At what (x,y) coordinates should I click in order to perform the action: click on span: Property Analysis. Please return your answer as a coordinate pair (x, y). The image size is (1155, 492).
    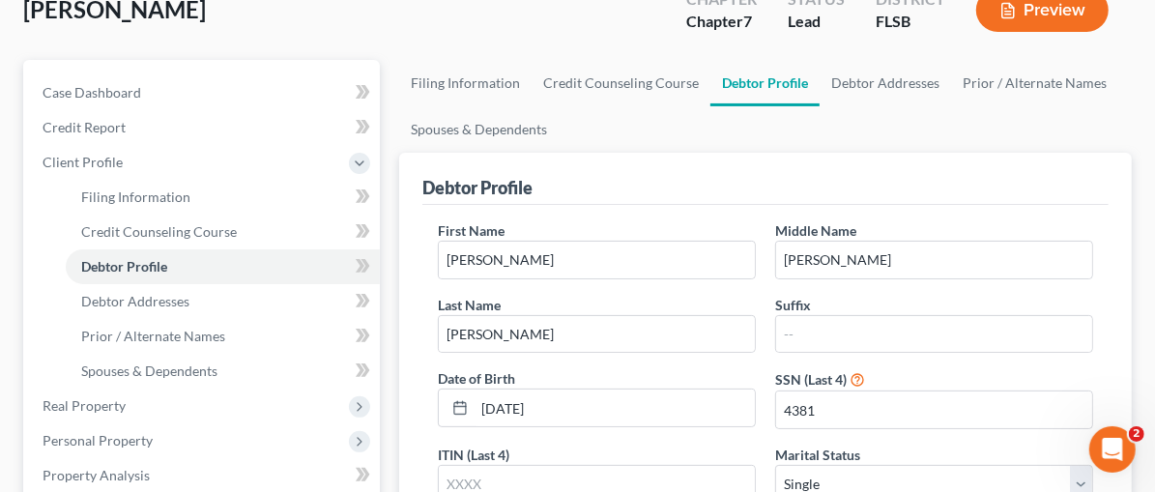
    Looking at the image, I should click on (96, 475).